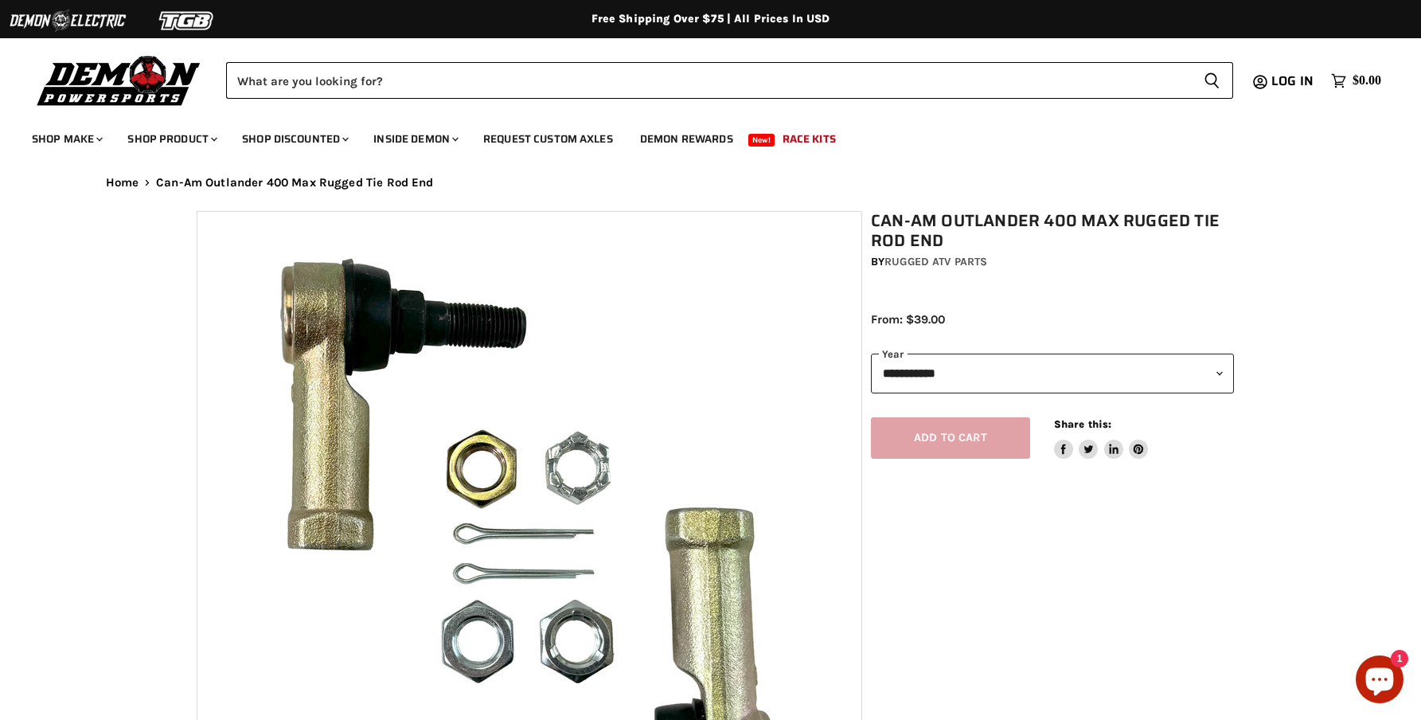 The image size is (1421, 720). I want to click on a: Log in, so click(1294, 81).